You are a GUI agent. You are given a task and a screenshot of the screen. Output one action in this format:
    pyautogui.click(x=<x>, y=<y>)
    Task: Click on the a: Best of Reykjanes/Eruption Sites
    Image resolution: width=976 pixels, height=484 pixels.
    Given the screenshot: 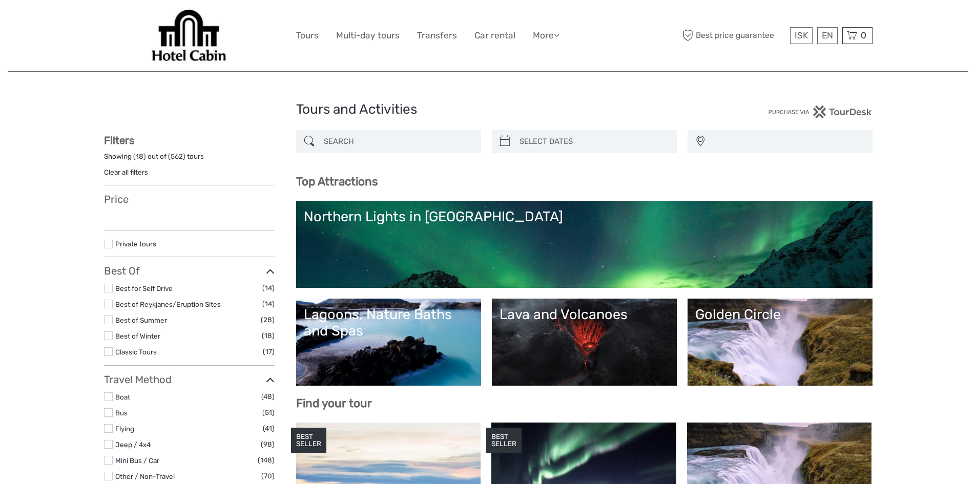 What is the action you would take?
    pyautogui.click(x=168, y=304)
    